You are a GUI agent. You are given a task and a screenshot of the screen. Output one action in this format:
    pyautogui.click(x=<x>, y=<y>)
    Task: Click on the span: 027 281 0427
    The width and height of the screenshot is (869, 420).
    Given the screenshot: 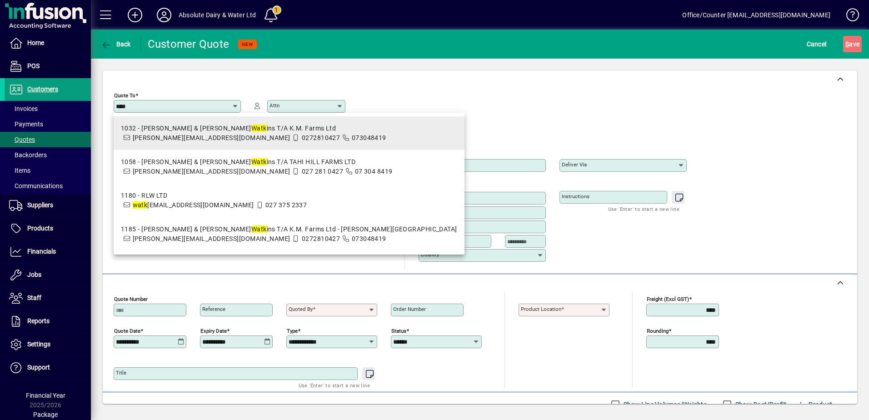 What is the action you would take?
    pyautogui.click(x=322, y=171)
    